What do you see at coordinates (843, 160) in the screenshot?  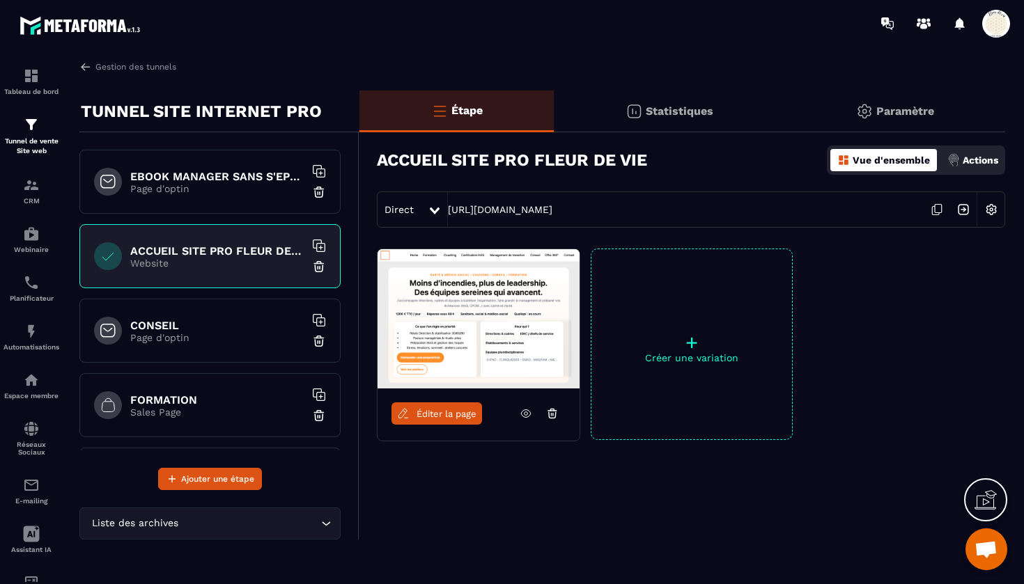 I see `img: dashboard-orange.40269519.svg` at bounding box center [843, 160].